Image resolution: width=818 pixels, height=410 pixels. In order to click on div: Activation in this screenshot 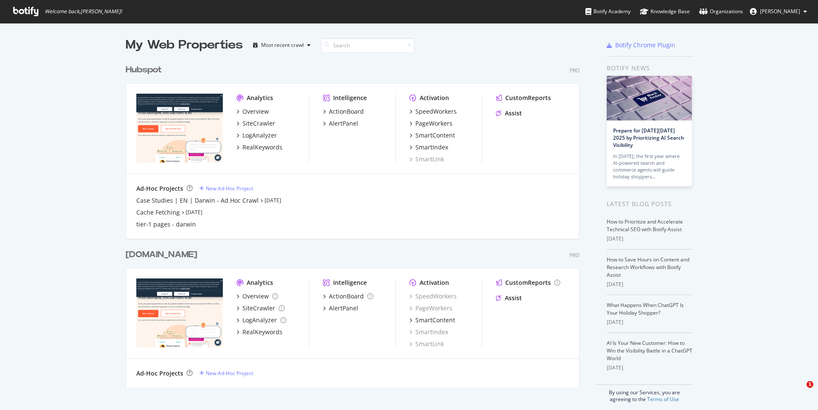, I will do `click(434, 98)`.